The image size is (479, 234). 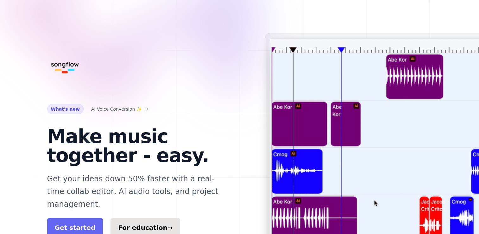 What do you see at coordinates (138, 191) in the screenshot?
I see `p: Get your ideas down 50% faster with a real-time collab editor, AI audio tools, and project manage...` at bounding box center [138, 191].